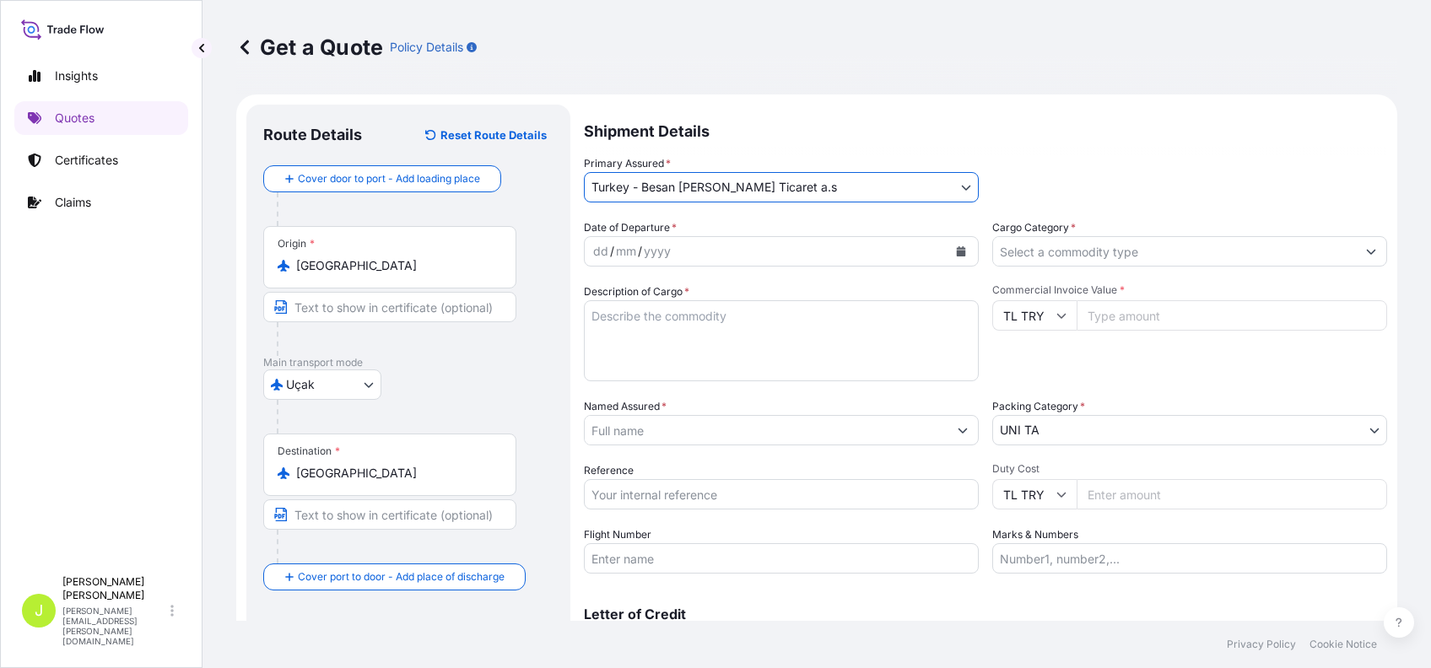  What do you see at coordinates (1190, 559) in the screenshot?
I see `input: Number1, number2,...` at bounding box center [1190, 559].